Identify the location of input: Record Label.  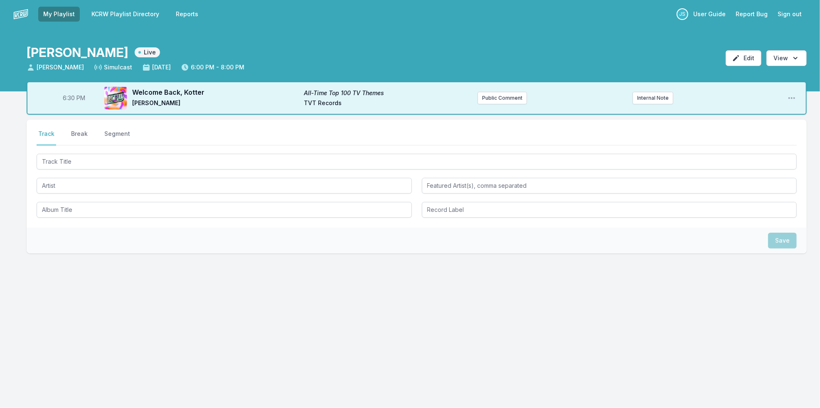
(610, 210).